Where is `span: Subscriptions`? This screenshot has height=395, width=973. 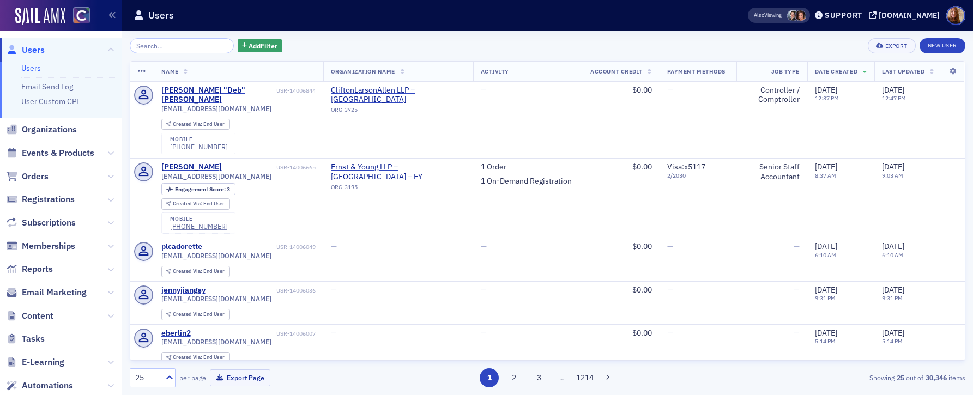
span: Subscriptions is located at coordinates (49, 223).